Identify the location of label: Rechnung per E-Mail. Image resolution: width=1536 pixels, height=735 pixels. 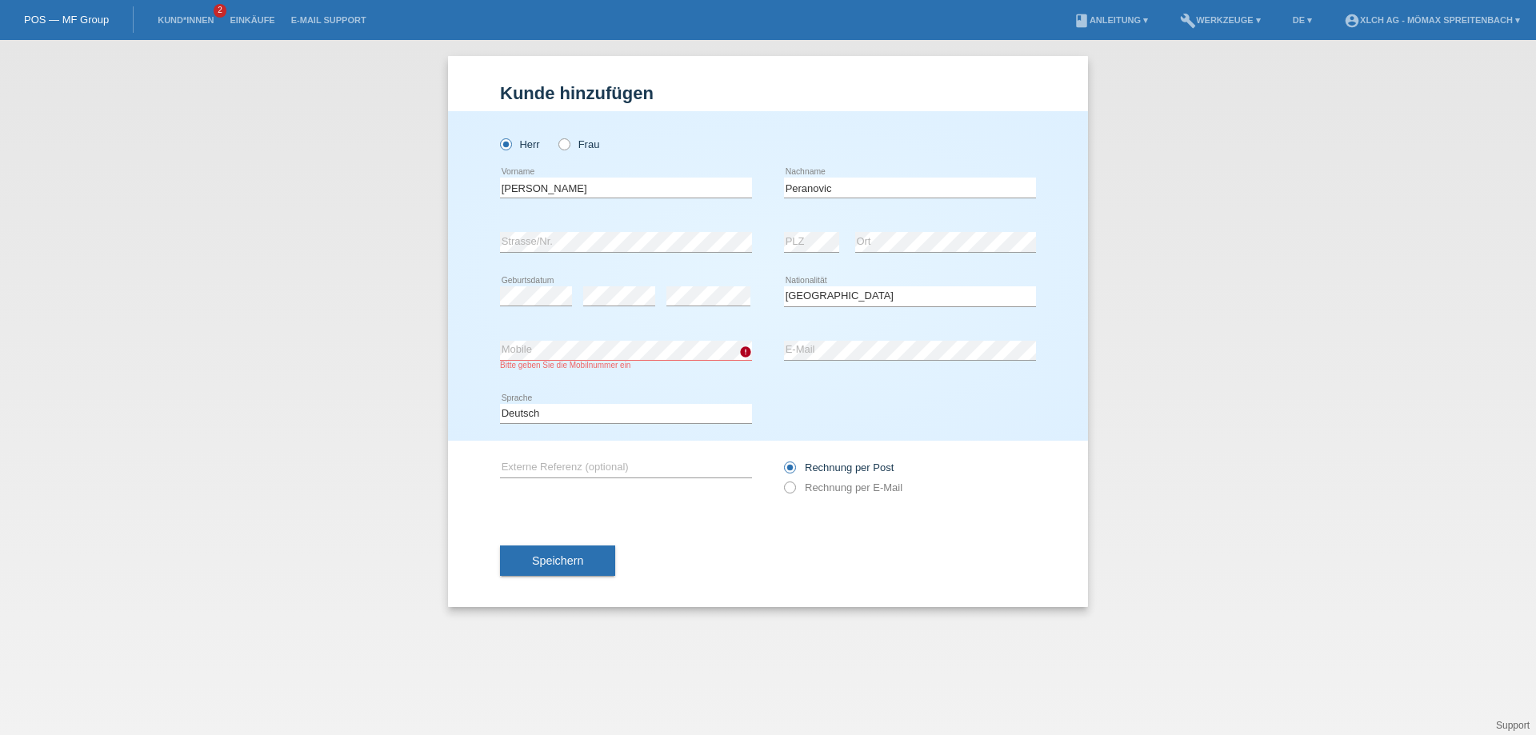
(843, 487).